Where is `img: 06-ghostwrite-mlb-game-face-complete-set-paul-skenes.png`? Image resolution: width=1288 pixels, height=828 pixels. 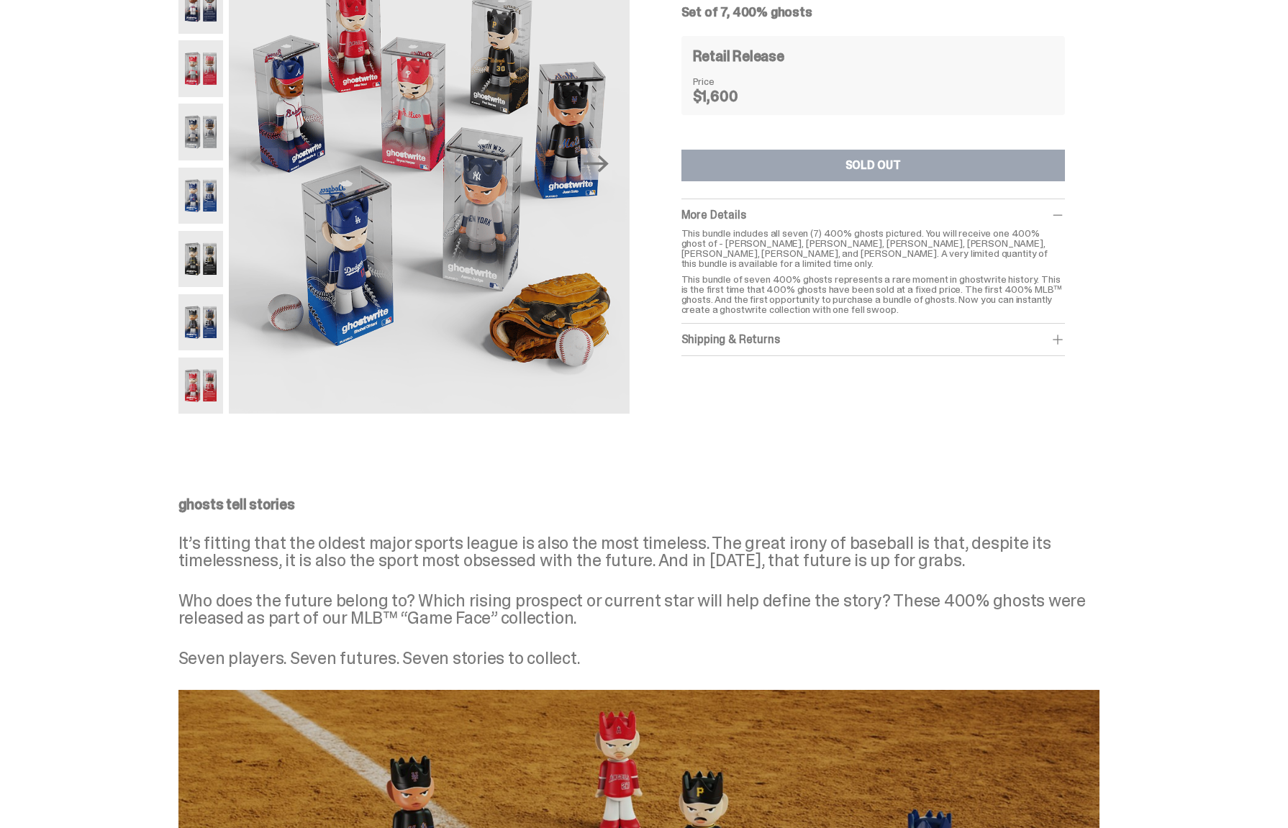 img: 06-ghostwrite-mlb-game-face-complete-set-paul-skenes.png is located at coordinates (201, 259).